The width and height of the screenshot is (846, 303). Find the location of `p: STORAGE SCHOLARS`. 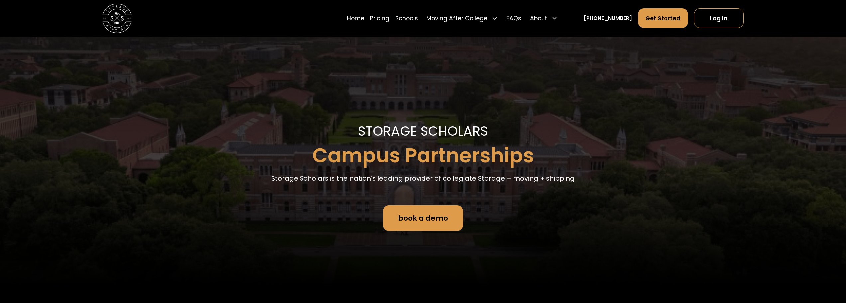

p: STORAGE SCHOLARS is located at coordinates (423, 131).